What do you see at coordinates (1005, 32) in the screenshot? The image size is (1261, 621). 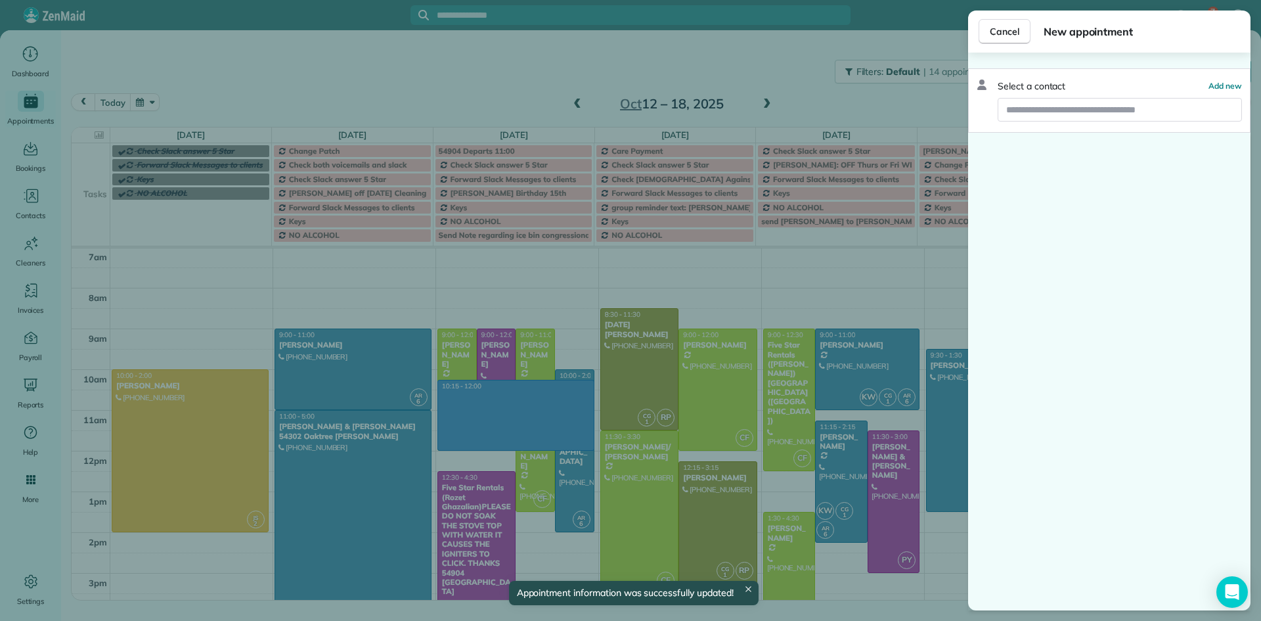 I see `button: Cancel` at bounding box center [1005, 32].